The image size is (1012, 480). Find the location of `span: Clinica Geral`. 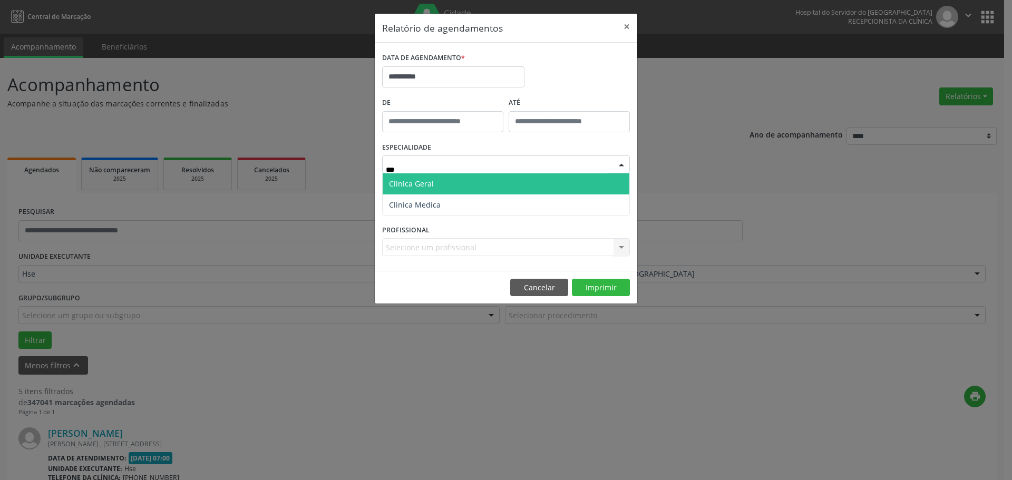

span: Clinica Geral is located at coordinates (411, 183).